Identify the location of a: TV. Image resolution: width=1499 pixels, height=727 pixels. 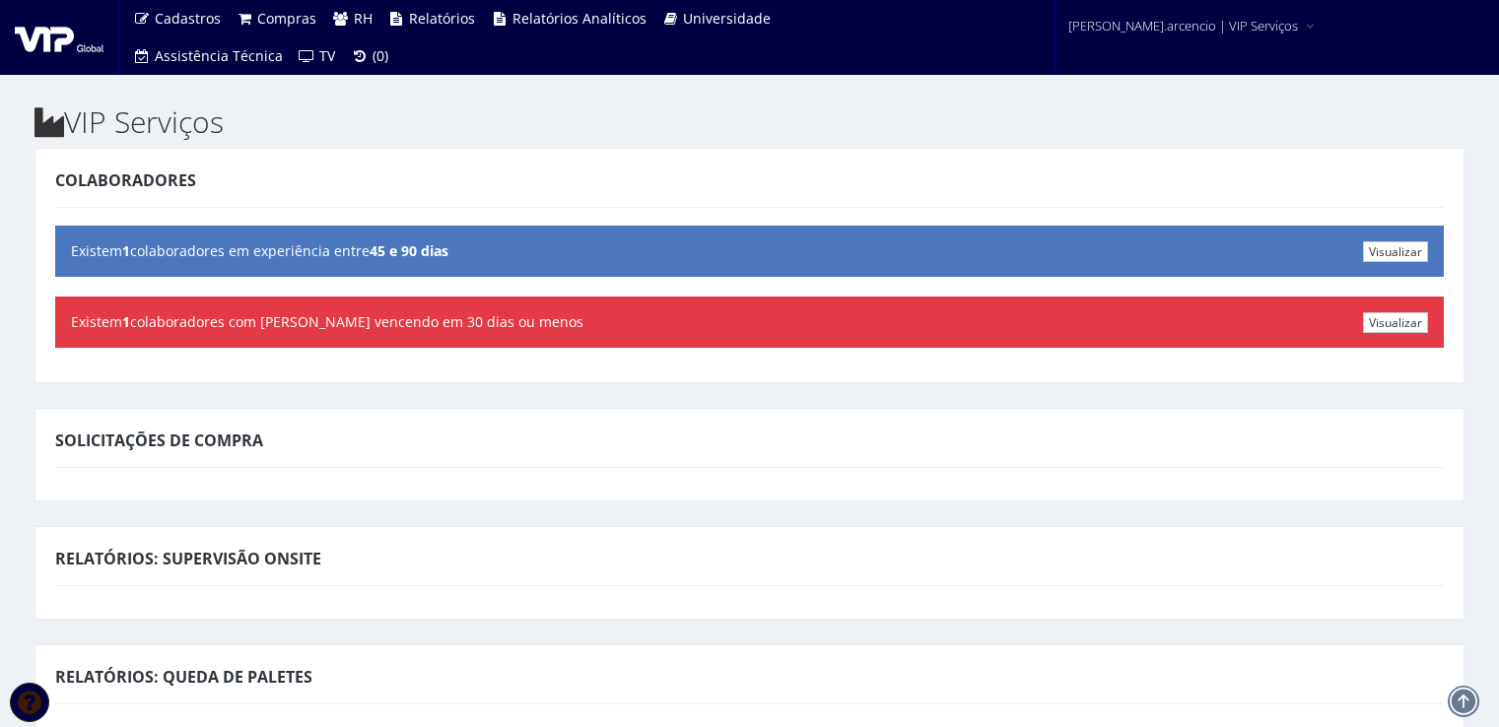
(317, 56).